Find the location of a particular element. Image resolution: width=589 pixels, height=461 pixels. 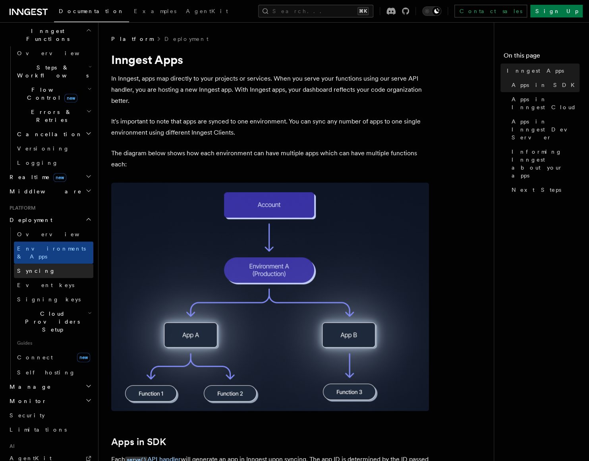

button: Realtimenew is located at coordinates (50, 177).